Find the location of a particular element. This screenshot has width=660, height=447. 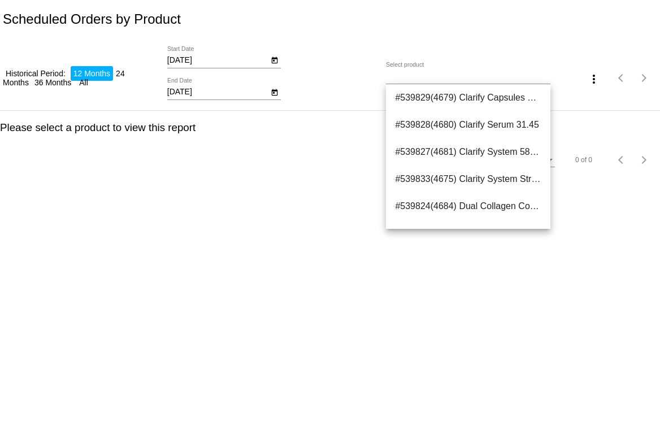

span: #539829(4679) Clarify Capsules 37.40 is located at coordinates (468, 98).